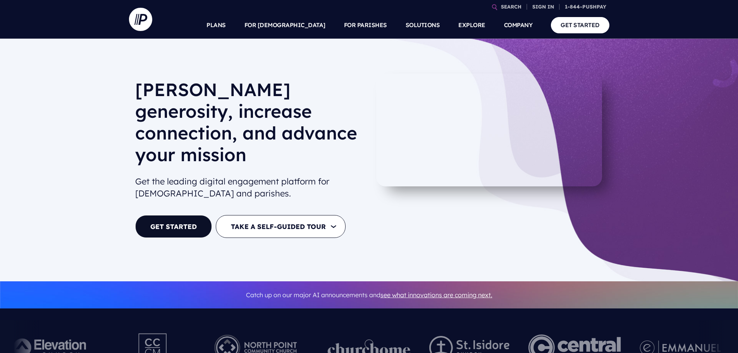 This screenshot has height=353, width=738. Describe the element at coordinates (423, 25) in the screenshot. I see `a: SOLUTIONS` at that location.